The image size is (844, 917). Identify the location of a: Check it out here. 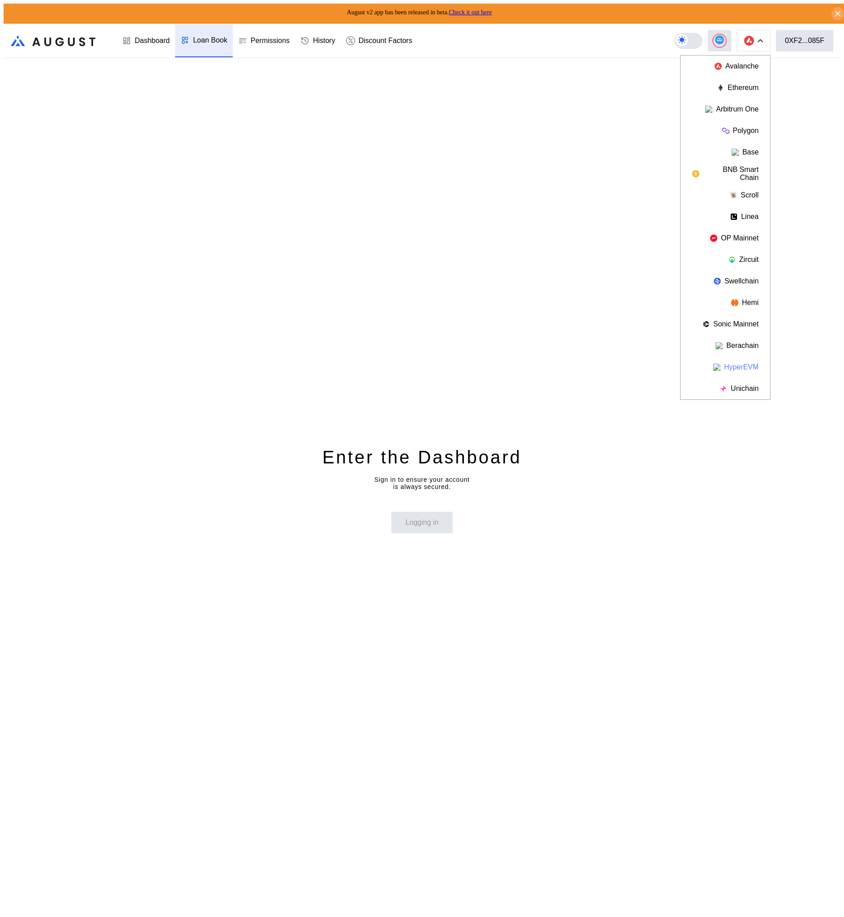
(470, 12).